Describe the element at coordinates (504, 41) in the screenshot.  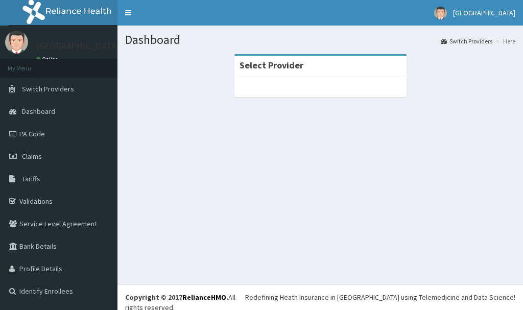
I see `li: Here` at that location.